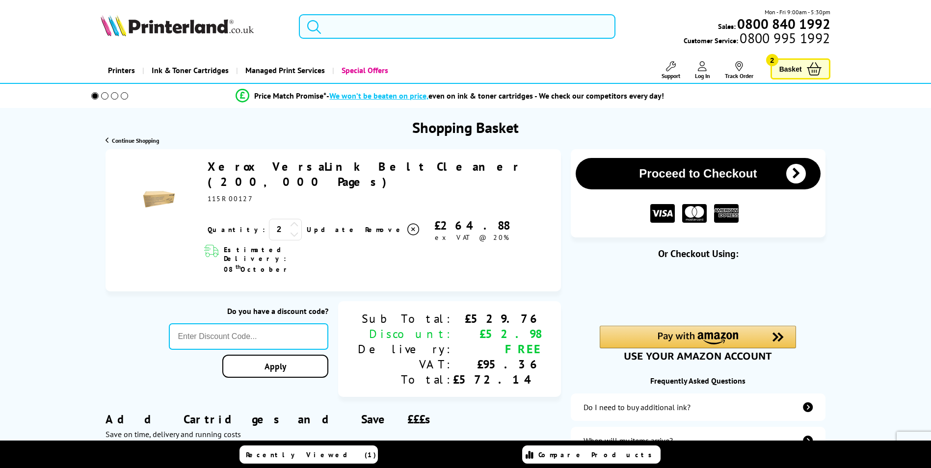 The image size is (931, 468). What do you see at coordinates (121, 70) in the screenshot?
I see `a: Printers` at bounding box center [121, 70].